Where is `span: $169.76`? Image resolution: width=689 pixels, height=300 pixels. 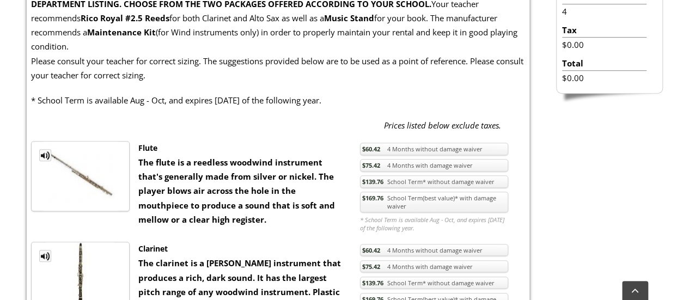
span: $169.76 is located at coordinates (372, 198).